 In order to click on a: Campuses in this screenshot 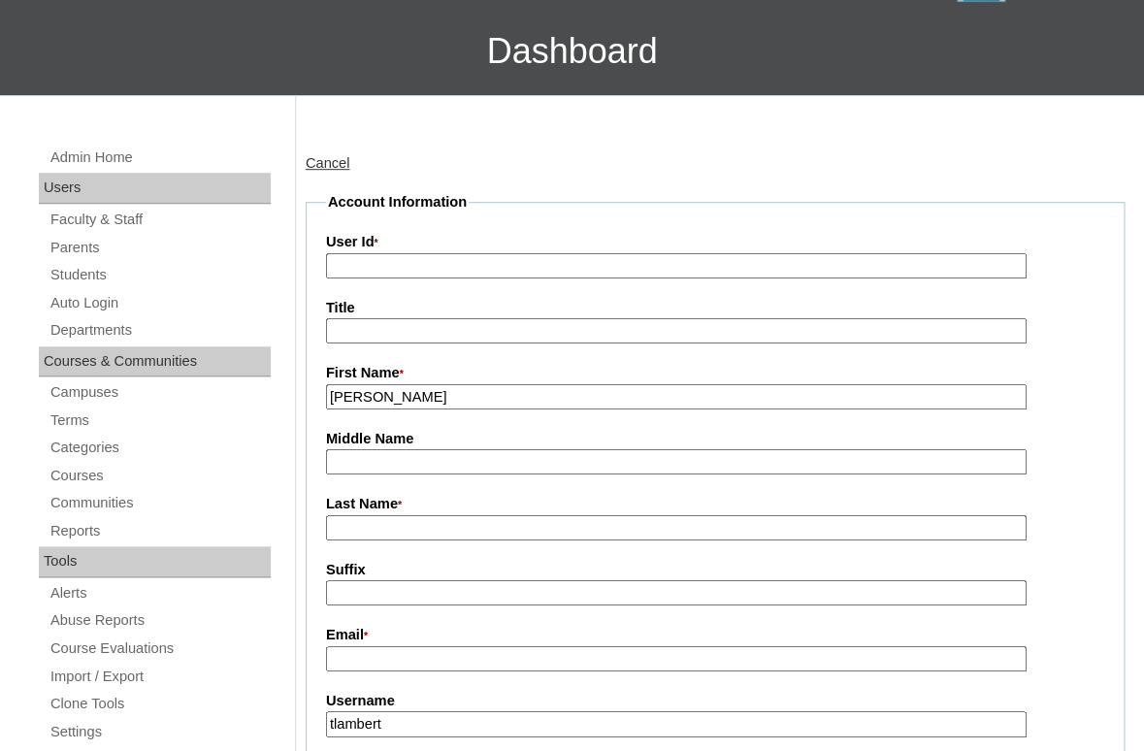, I will do `click(159, 392)`.